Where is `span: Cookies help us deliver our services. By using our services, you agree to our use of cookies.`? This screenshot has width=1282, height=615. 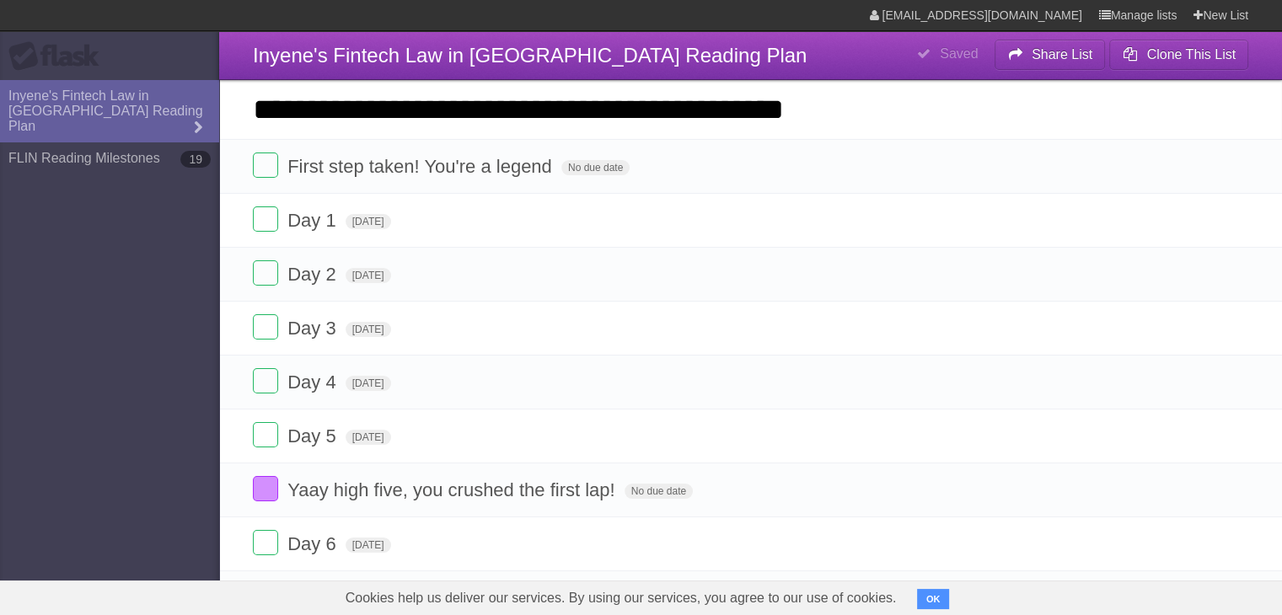
span: Cookies help us deliver our services. By using our services, you agree to our use of cookies. is located at coordinates (621, 598).